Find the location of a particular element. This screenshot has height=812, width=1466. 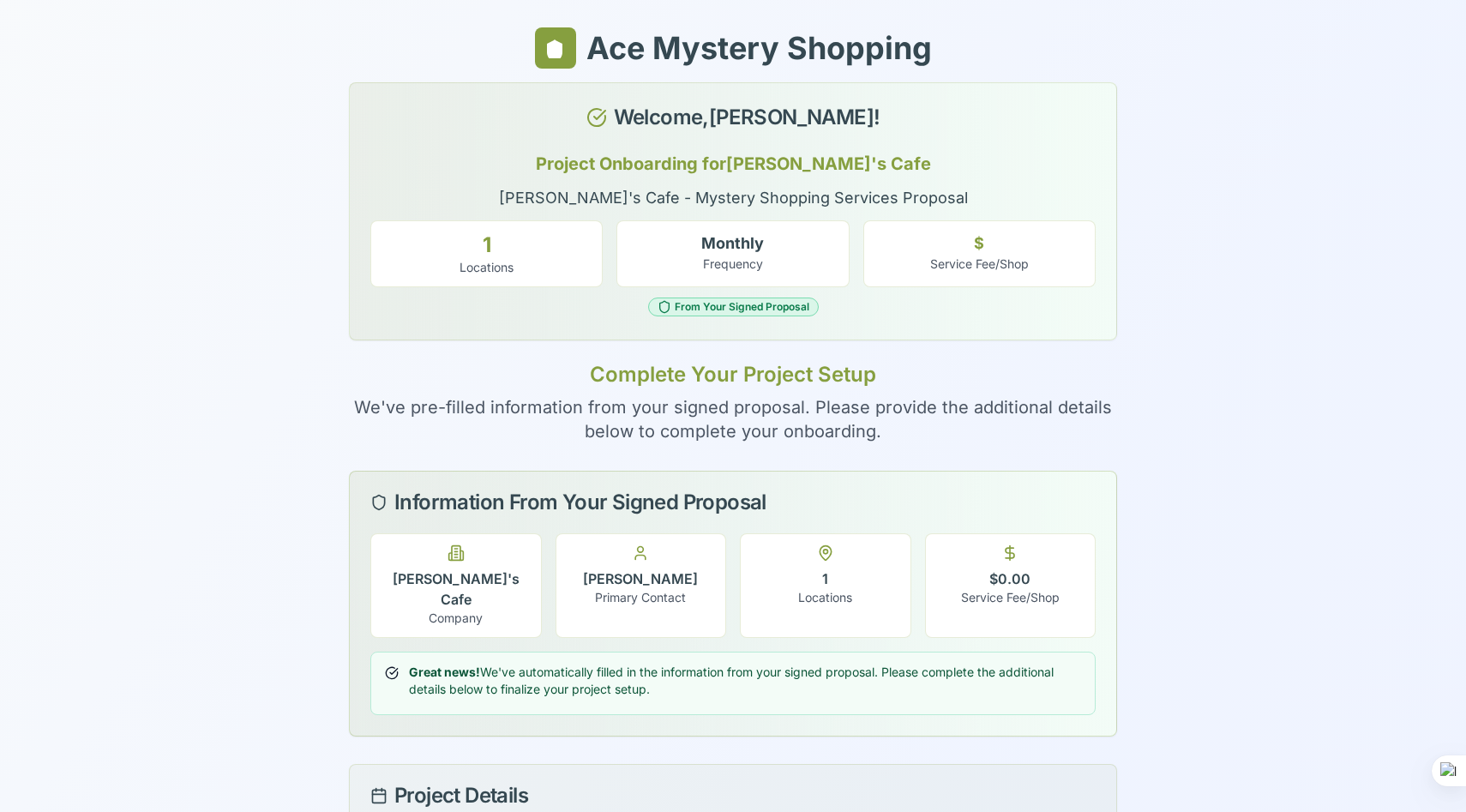

h2: Complete Your Project Setup is located at coordinates (733, 374).